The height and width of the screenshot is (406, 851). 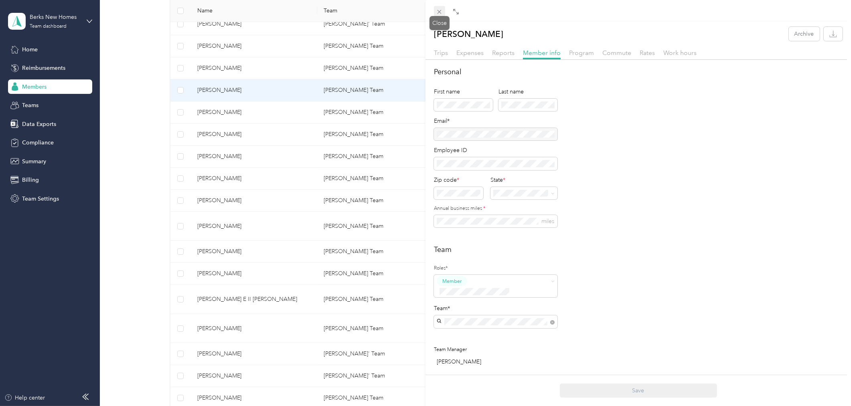 What do you see at coordinates (458, 180) in the screenshot?
I see `div: Zip code` at bounding box center [458, 180].